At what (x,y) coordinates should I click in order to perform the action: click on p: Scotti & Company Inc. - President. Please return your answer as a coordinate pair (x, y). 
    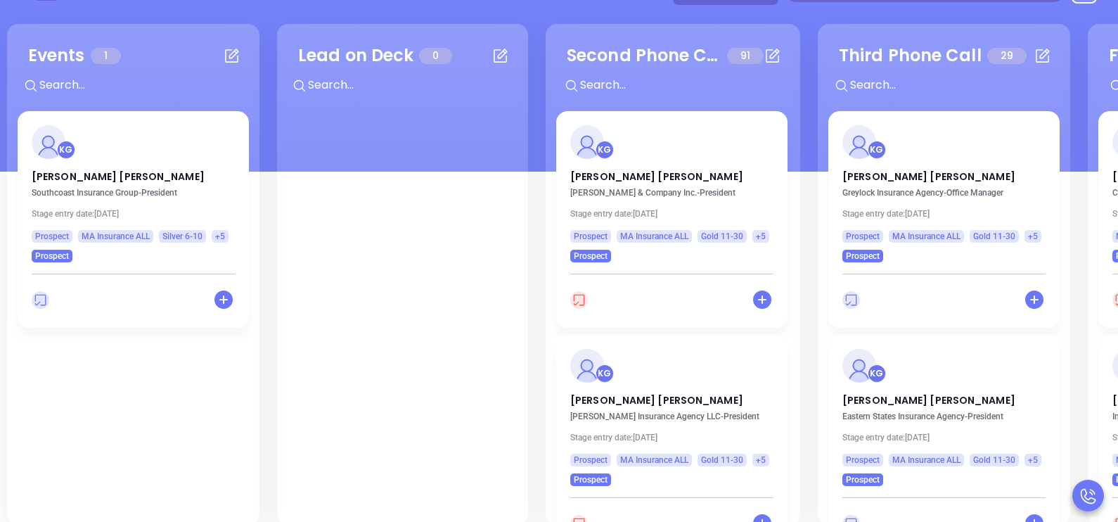
    Looking at the image, I should click on (676, 193).